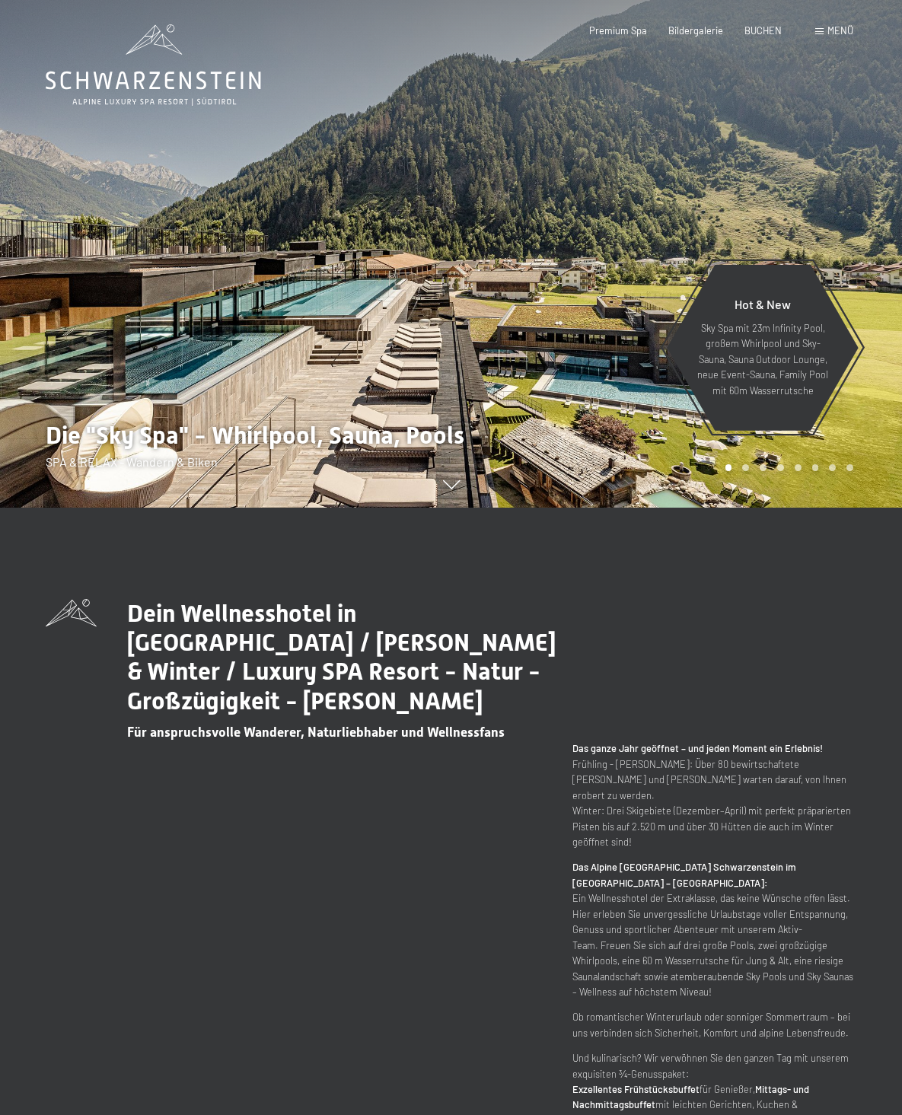  What do you see at coordinates (714, 1025) in the screenshot?
I see `p: Ob romantischer Winterurlaub oder sonniger Sommertraum – bei uns verbinden sich Sicherheit, Komfo...` at bounding box center [714, 1025].